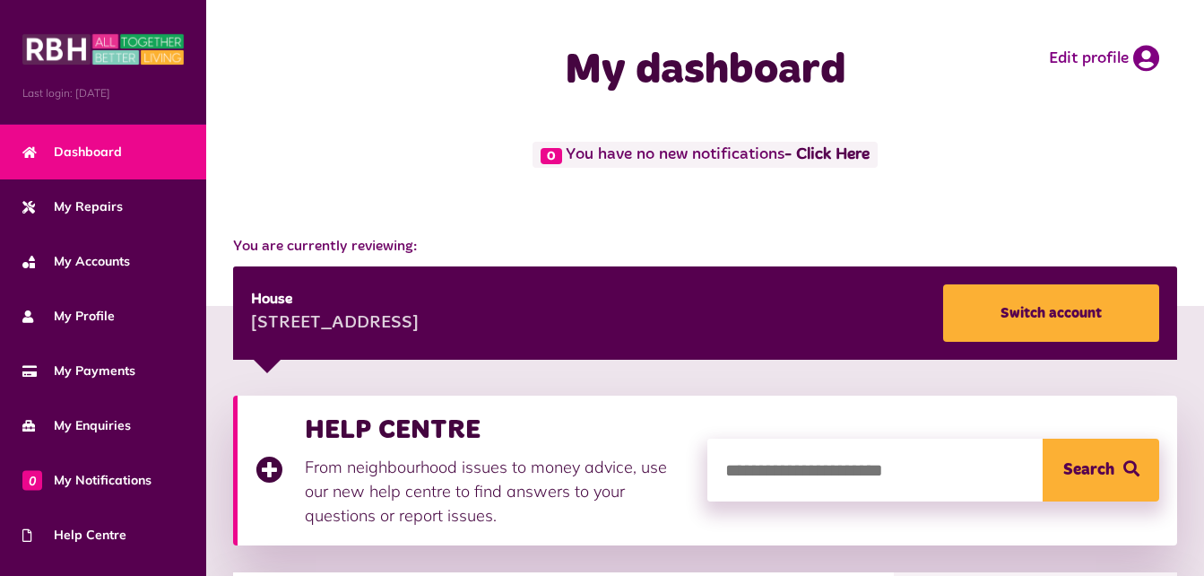 This screenshot has width=1204, height=576. Describe the element at coordinates (79, 370) in the screenshot. I see `span: My Payments` at that location.